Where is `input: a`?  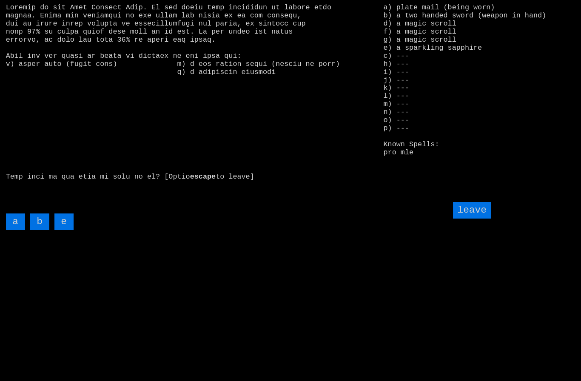 input: a is located at coordinates (15, 222).